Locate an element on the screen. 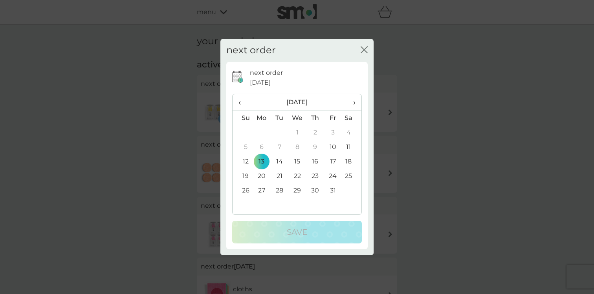 This screenshot has width=594, height=294. th: We is located at coordinates (297, 118).